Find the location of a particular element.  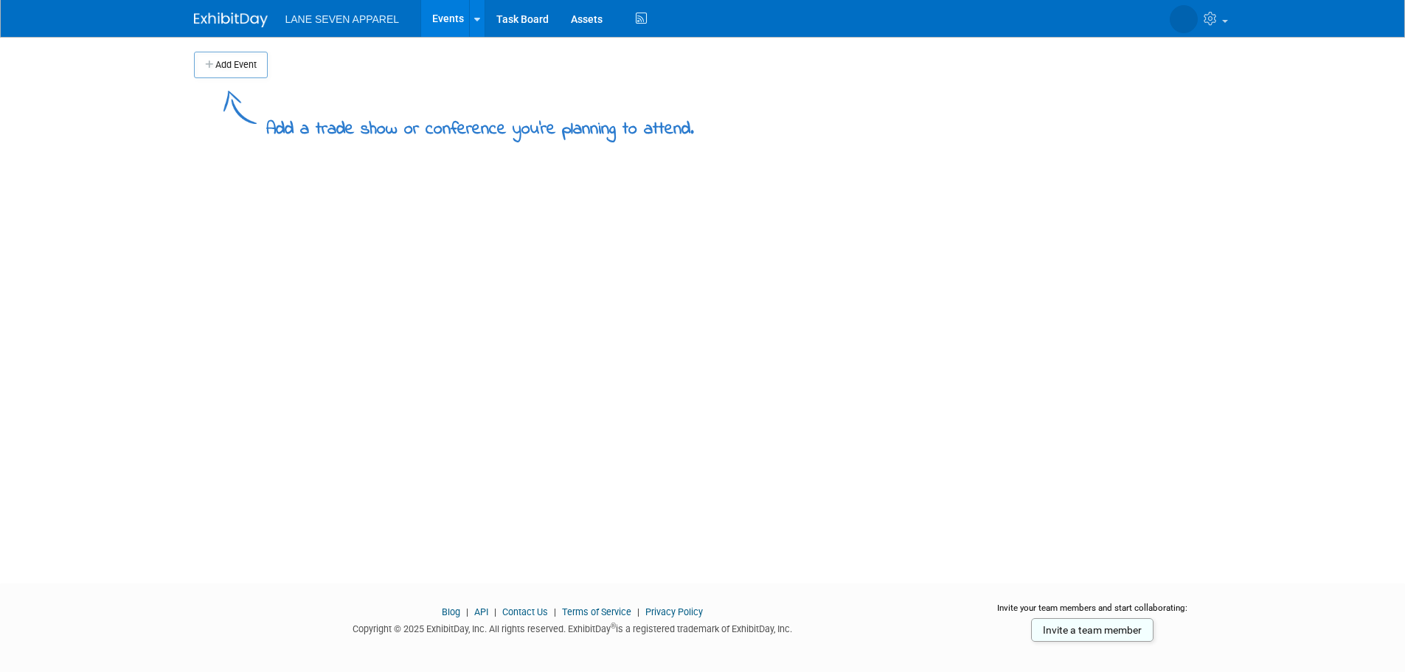

button: Add Event is located at coordinates (231, 65).